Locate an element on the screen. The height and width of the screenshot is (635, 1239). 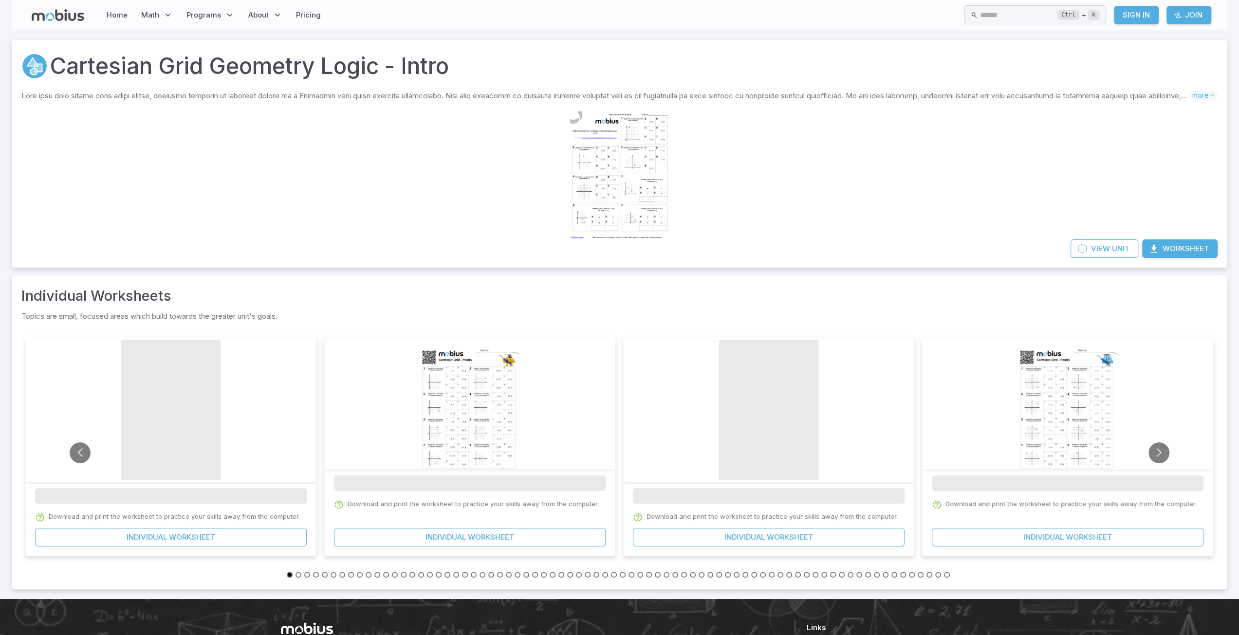
span: About is located at coordinates (259, 15).